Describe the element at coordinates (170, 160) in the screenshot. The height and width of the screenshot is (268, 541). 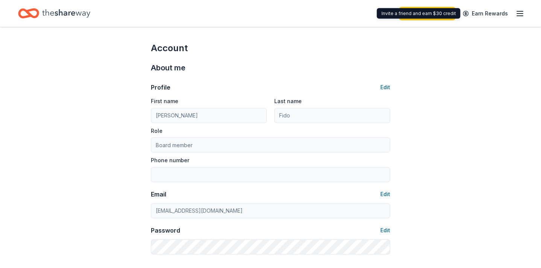
I see `label: Phone number` at that location.